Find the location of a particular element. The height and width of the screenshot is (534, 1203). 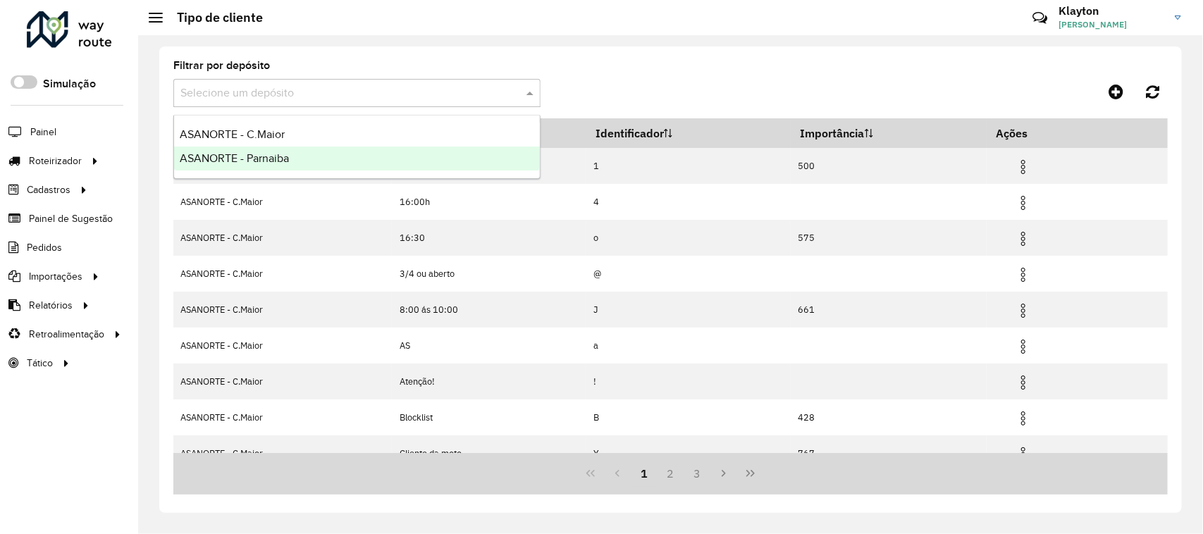

label: Simulação is located at coordinates (69, 84).